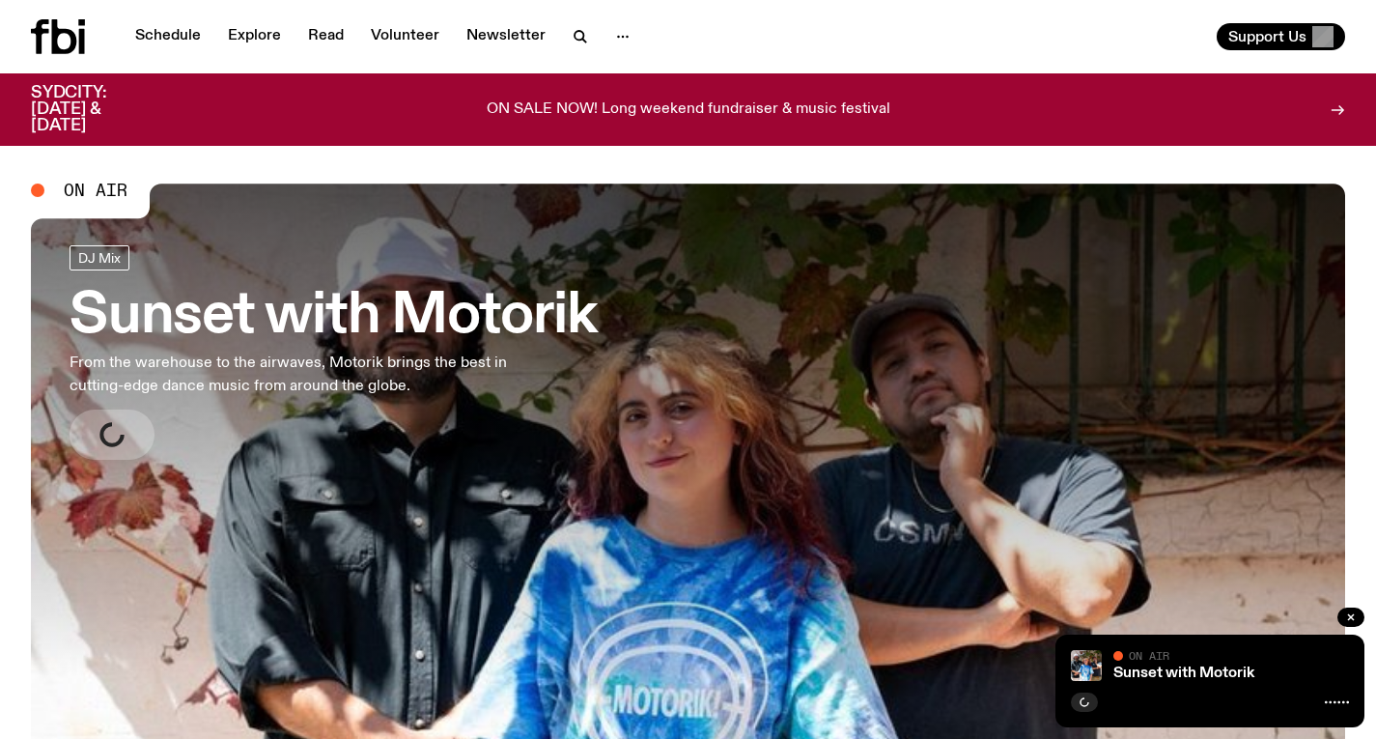 The height and width of the screenshot is (739, 1376). Describe the element at coordinates (1087, 666) in the screenshot. I see `a: Andrew, Reenie, and Pat stand in a row, smiling at the camera, in dappled light with a vine leafe...` at that location.